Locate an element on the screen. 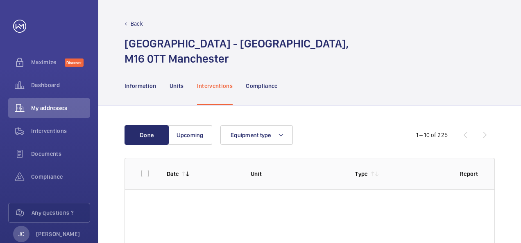 The width and height of the screenshot is (521, 243). p: Date is located at coordinates (173, 174).